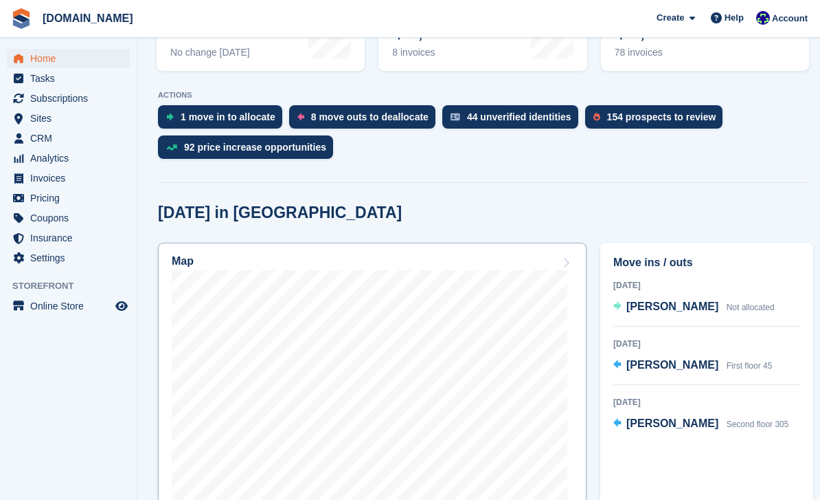 Image resolution: width=820 pixels, height=500 pixels. Describe the element at coordinates (71, 158) in the screenshot. I see `span: Analytics` at that location.